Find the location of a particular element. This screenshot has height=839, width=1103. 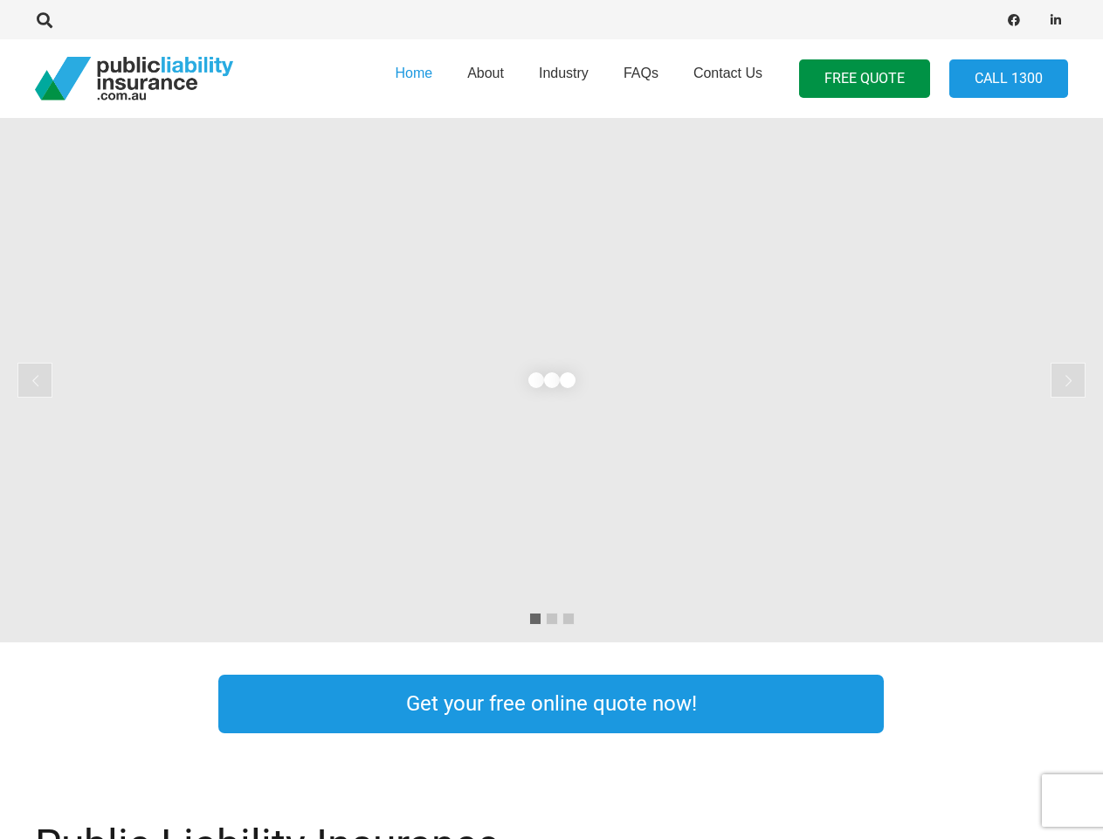

a: Search is located at coordinates (45, 20).